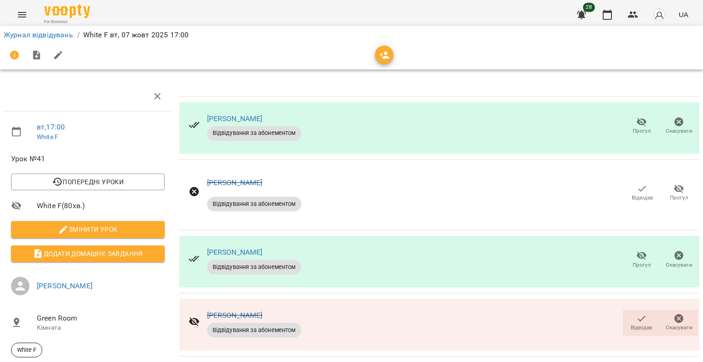  I want to click on a: вт , 17:00, so click(51, 126).